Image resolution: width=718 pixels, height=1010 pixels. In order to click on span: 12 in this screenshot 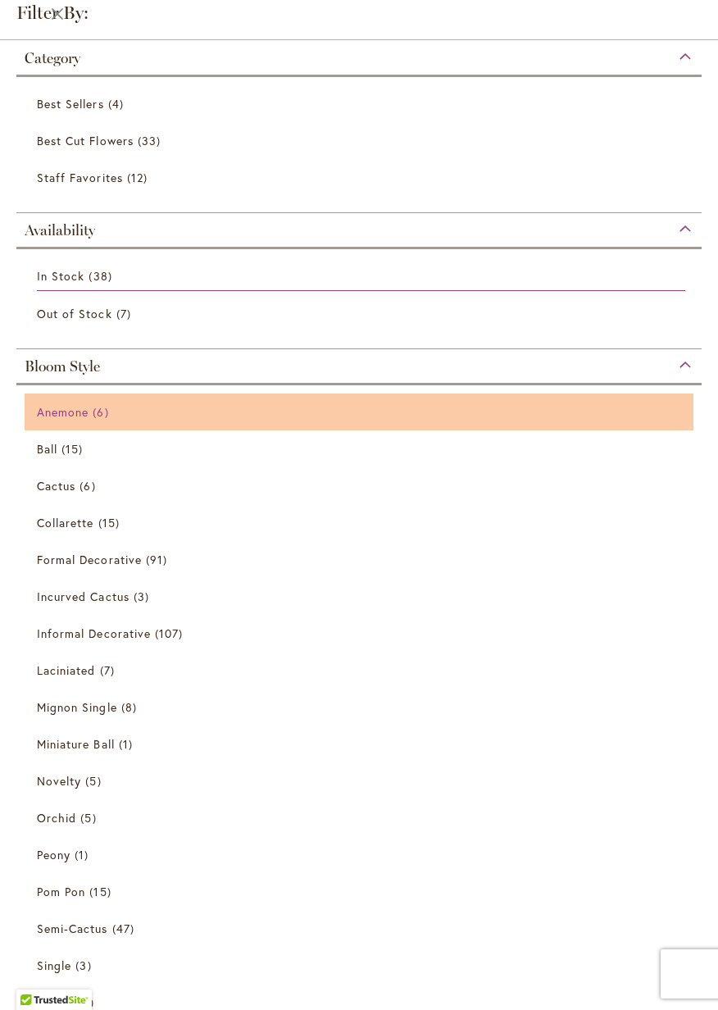, I will do `click(139, 177)`.